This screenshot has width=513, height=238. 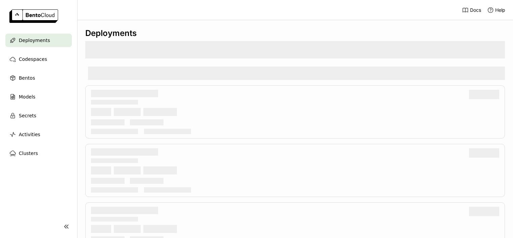 What do you see at coordinates (476, 10) in the screenshot?
I see `span: Docs` at bounding box center [476, 10].